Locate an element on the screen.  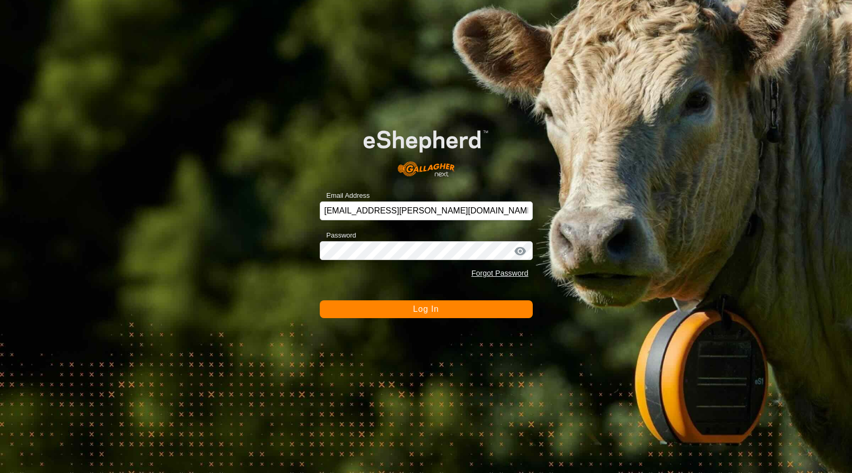
span: Log In is located at coordinates (426, 309).